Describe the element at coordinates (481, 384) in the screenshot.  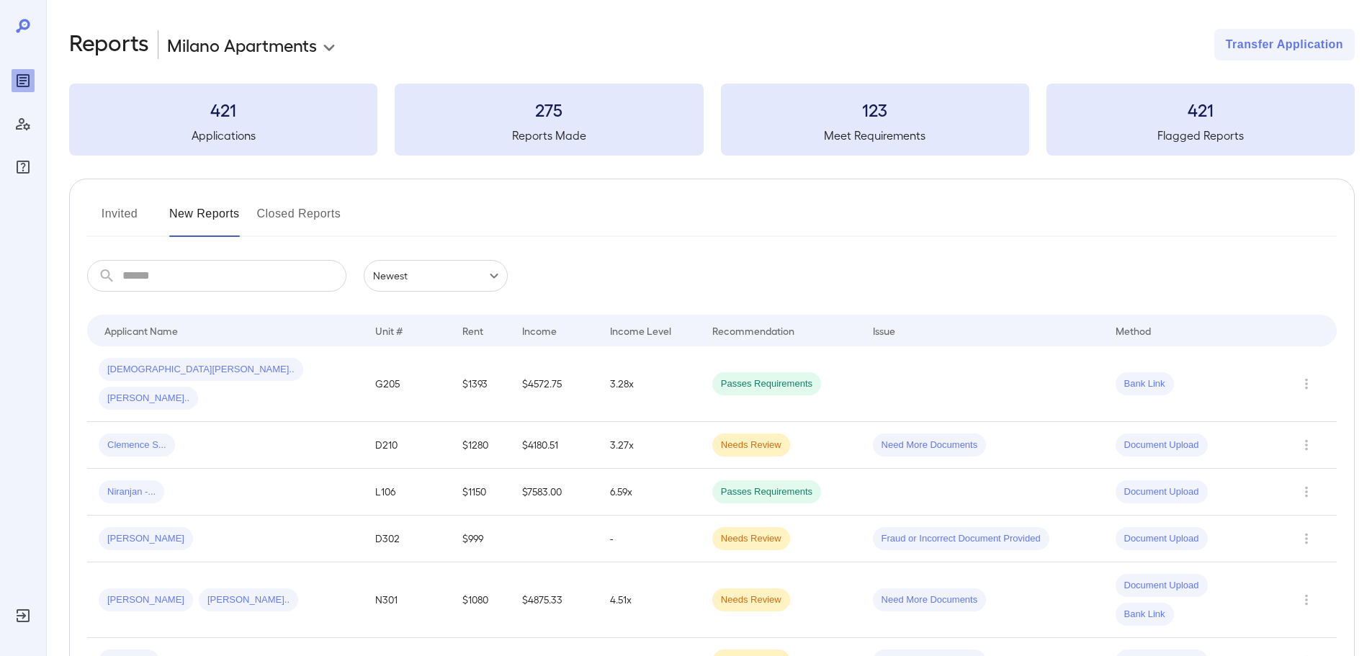
I see `td: $1393` at that location.